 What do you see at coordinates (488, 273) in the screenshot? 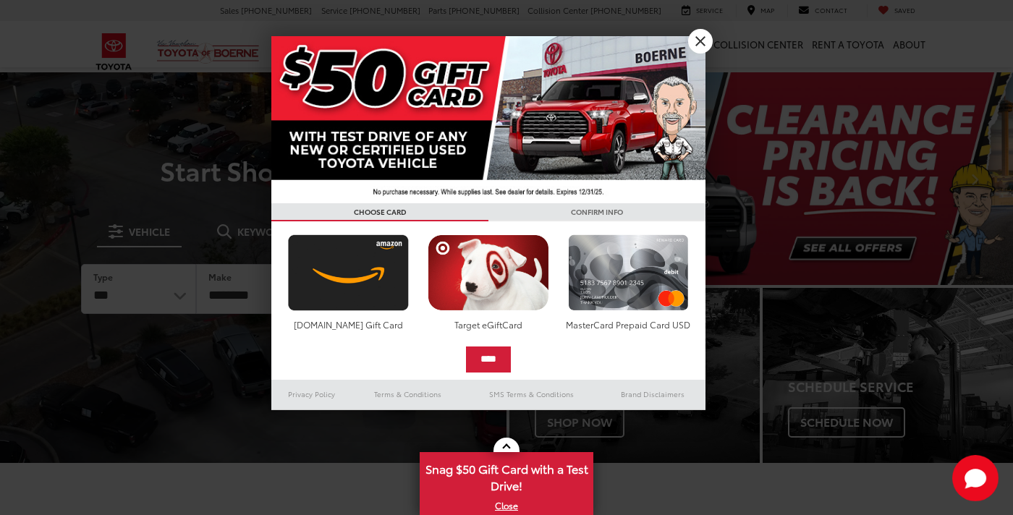
I see `img: targetcard.png` at bounding box center [488, 273].